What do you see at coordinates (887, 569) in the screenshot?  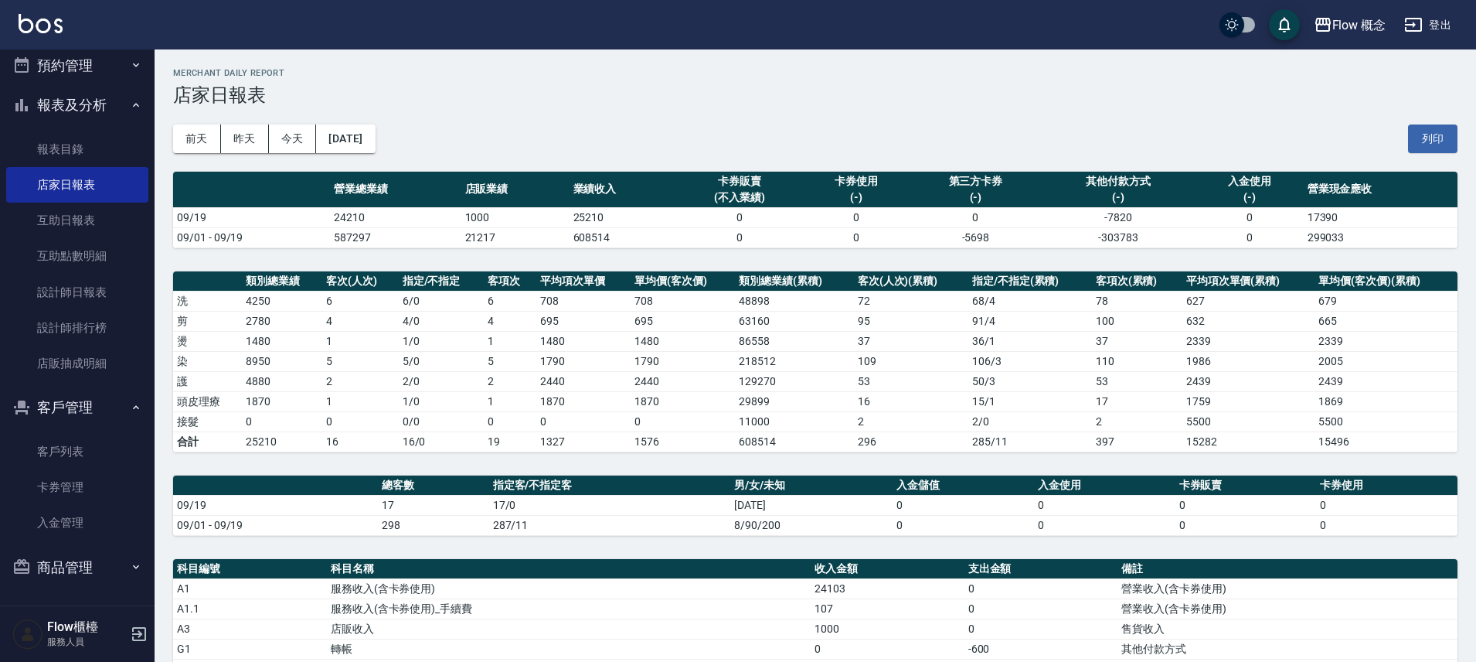 I see `th: 收入金額` at bounding box center [887, 569].